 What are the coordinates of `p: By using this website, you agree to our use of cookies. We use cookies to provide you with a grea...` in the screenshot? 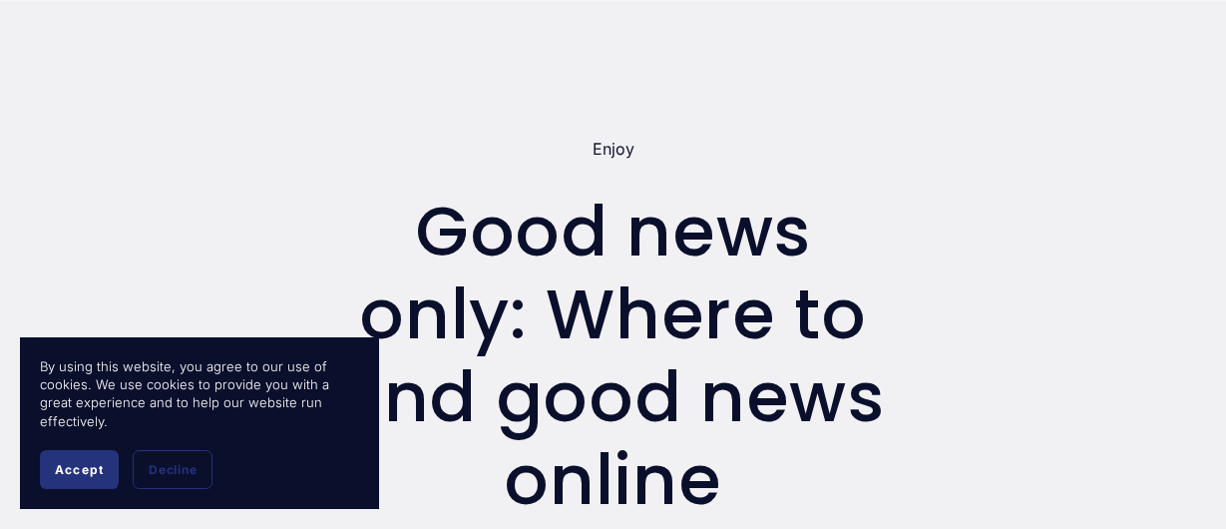 It's located at (200, 393).